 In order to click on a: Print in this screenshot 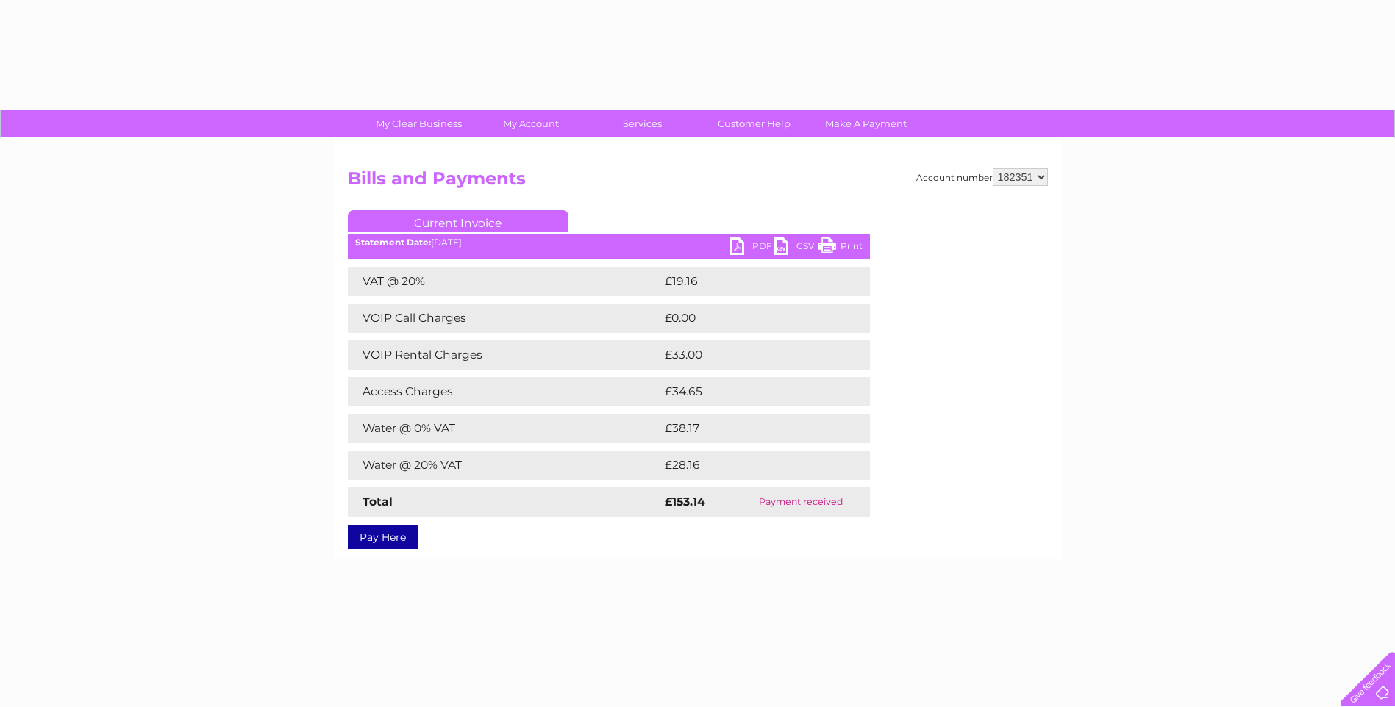, I will do `click(840, 248)`.